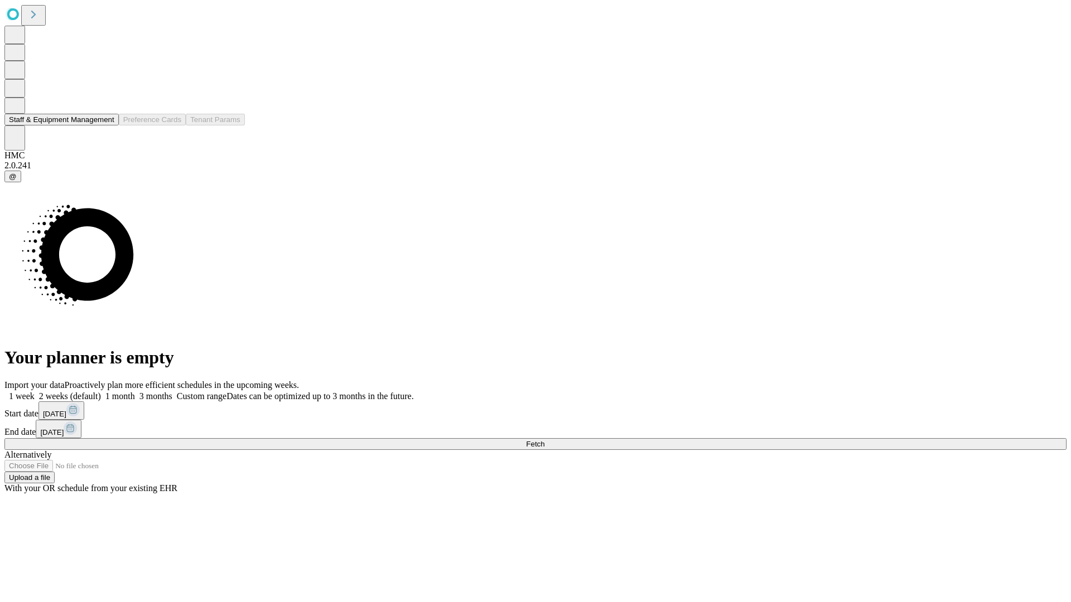 The height and width of the screenshot is (602, 1071). Describe the element at coordinates (535, 166) in the screenshot. I see `div: 2.0.241` at that location.